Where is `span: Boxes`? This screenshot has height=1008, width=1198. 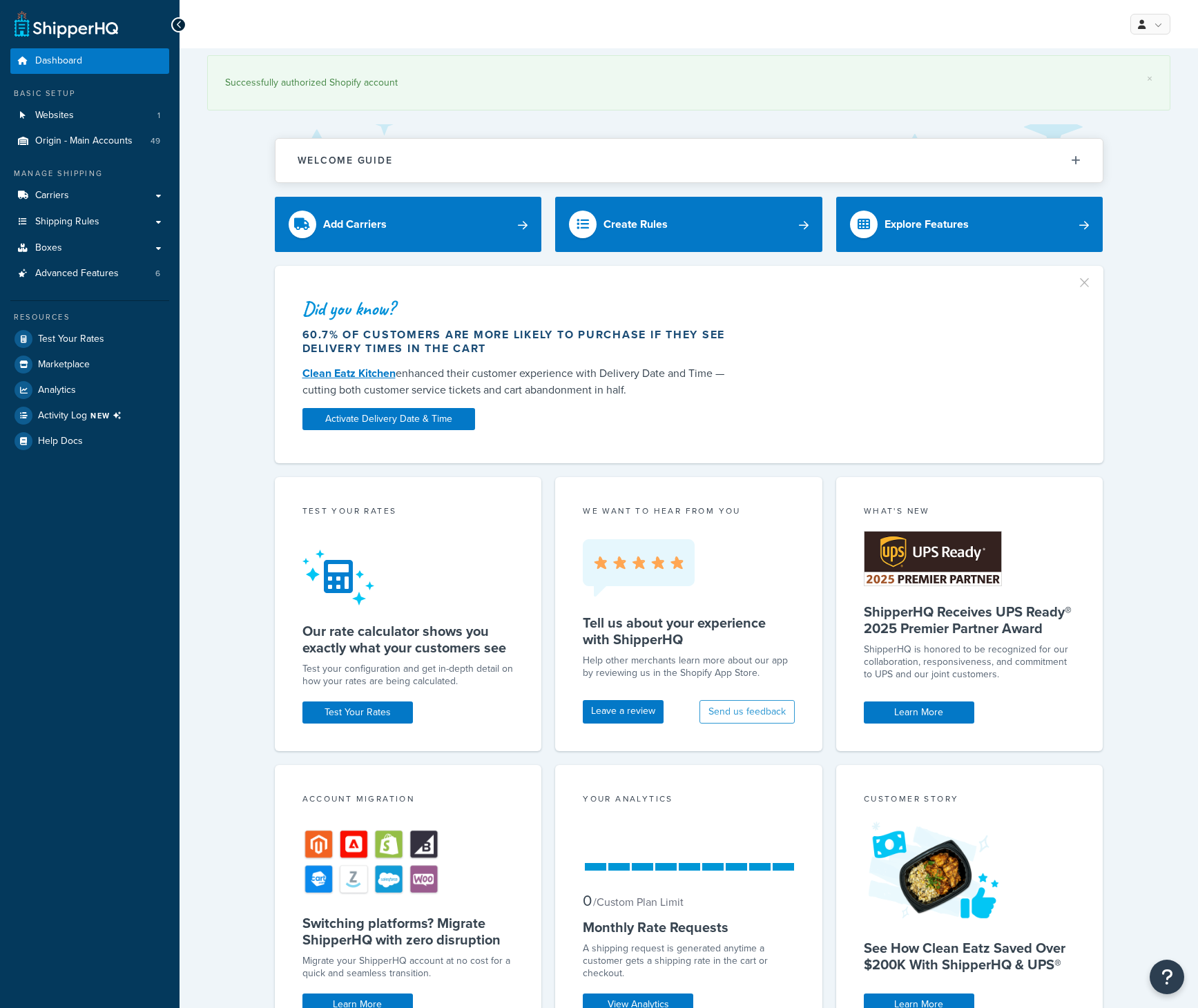
span: Boxes is located at coordinates (48, 248).